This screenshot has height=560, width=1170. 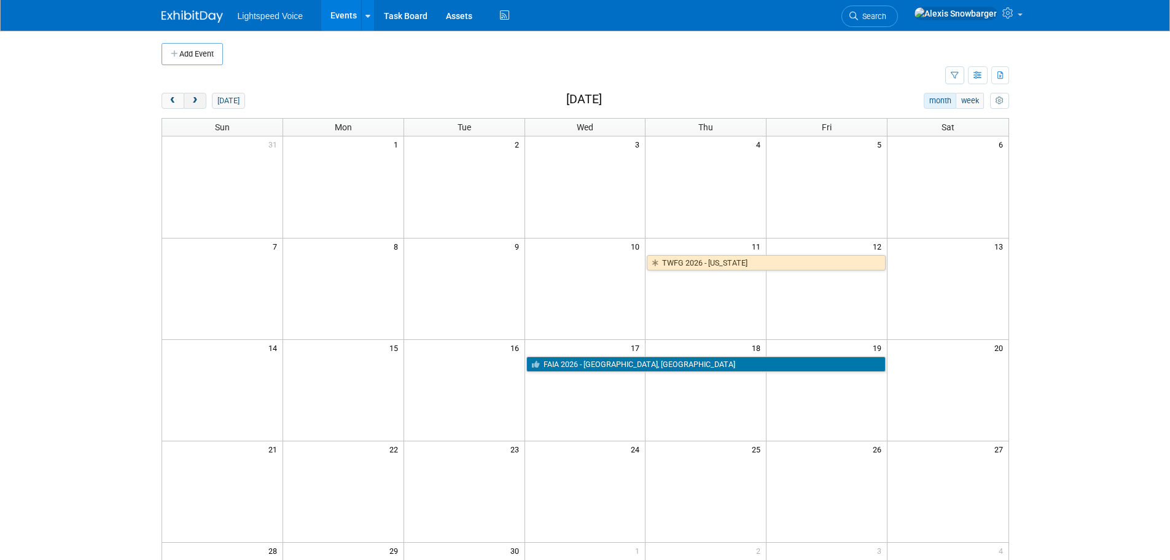 I want to click on span: 27, so click(x=1001, y=448).